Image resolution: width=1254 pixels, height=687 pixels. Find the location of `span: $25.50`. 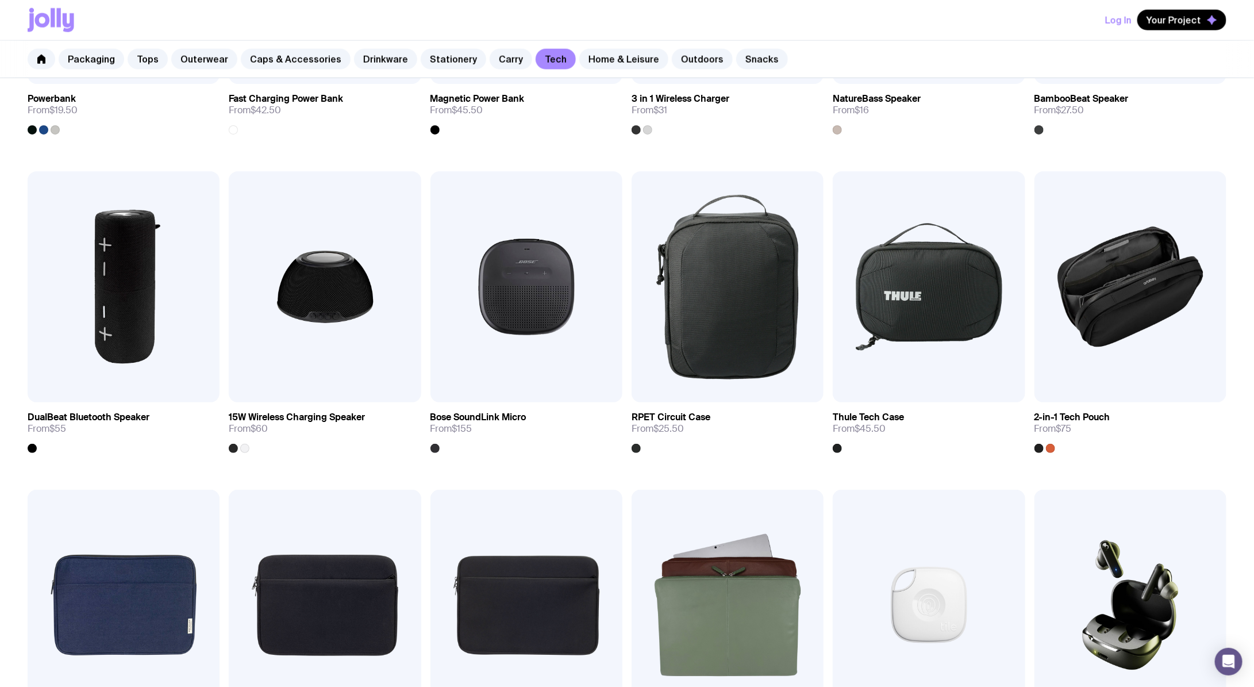

span: $25.50 is located at coordinates (668, 428).